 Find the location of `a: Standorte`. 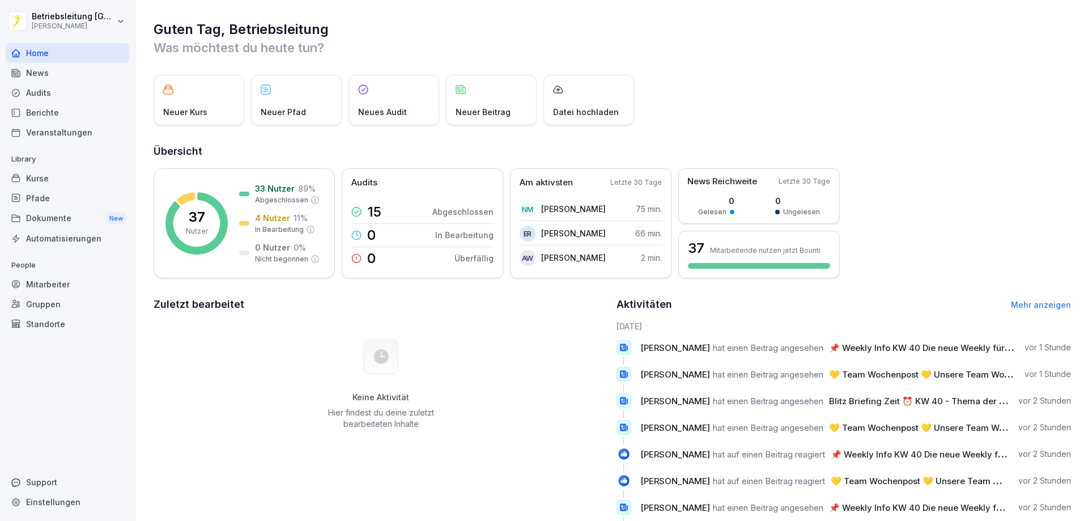

a: Standorte is located at coordinates (67, 324).